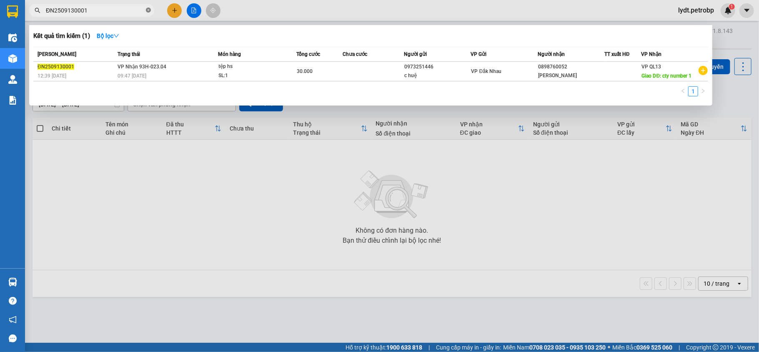 This screenshot has width=759, height=352. I want to click on span: left, so click(683, 91).